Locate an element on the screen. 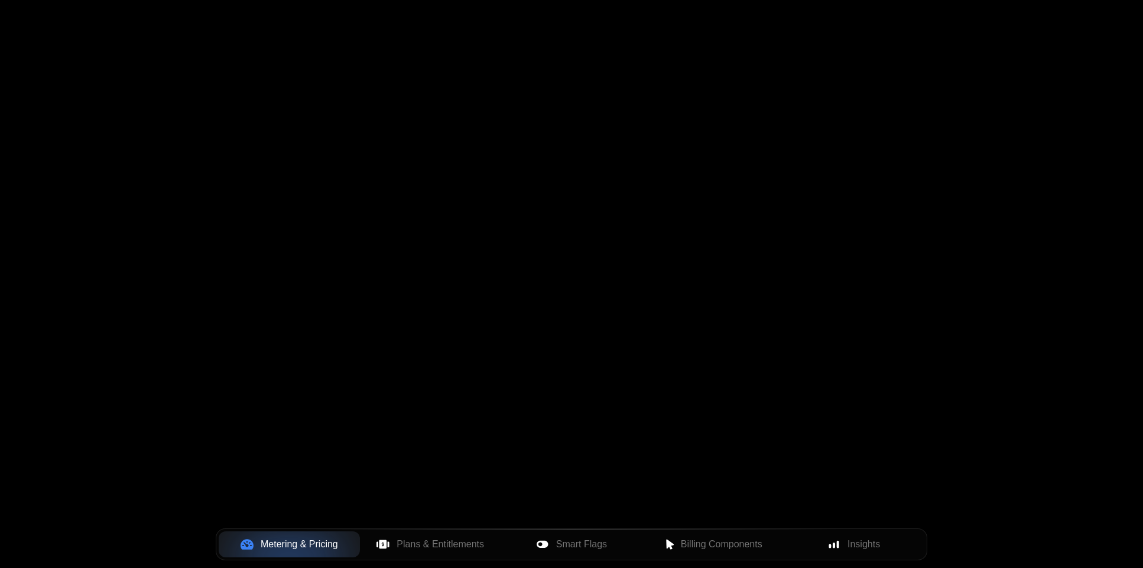 The height and width of the screenshot is (568, 1143). button: Smart Flags is located at coordinates (571, 544).